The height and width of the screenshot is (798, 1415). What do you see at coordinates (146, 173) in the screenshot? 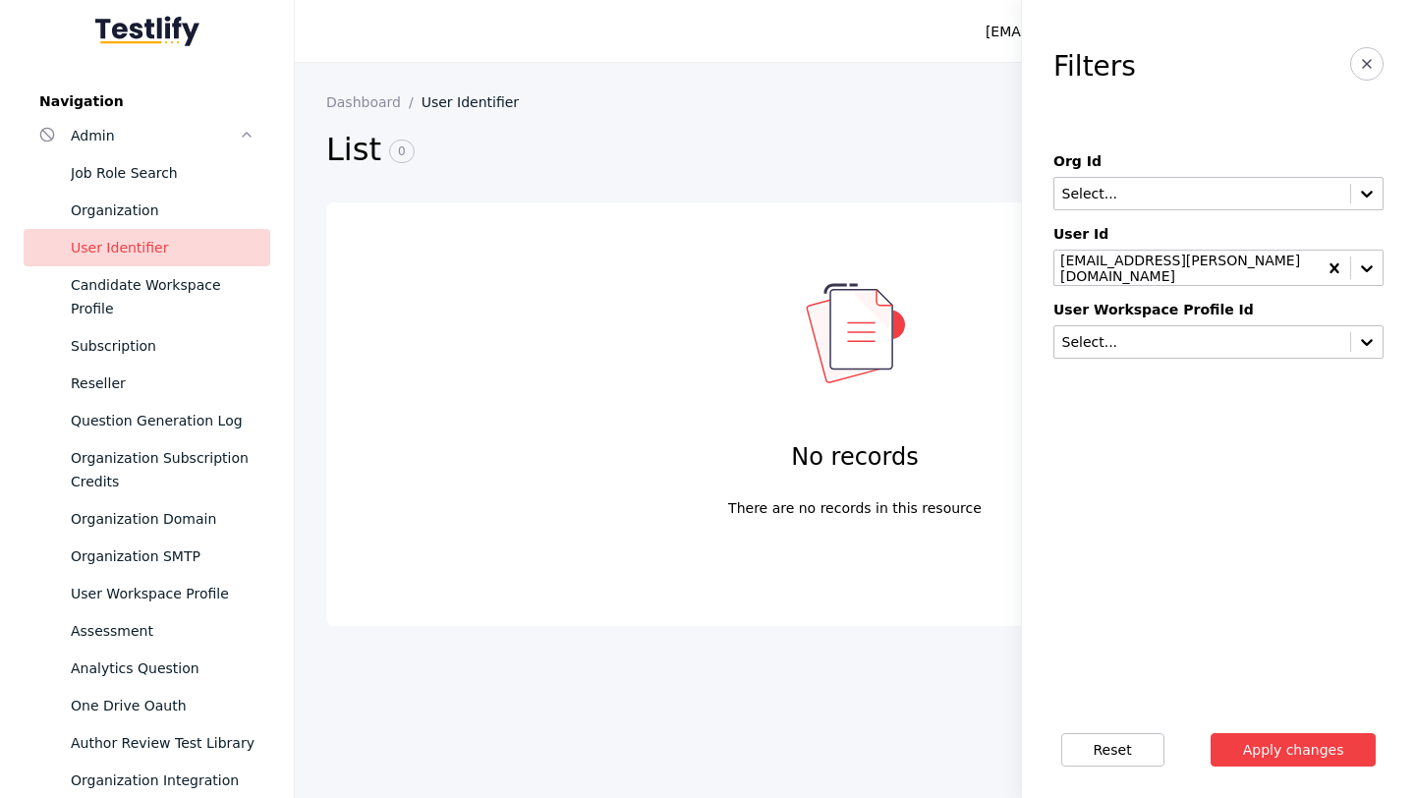
I see `a: Job Role Search` at bounding box center [146, 173].